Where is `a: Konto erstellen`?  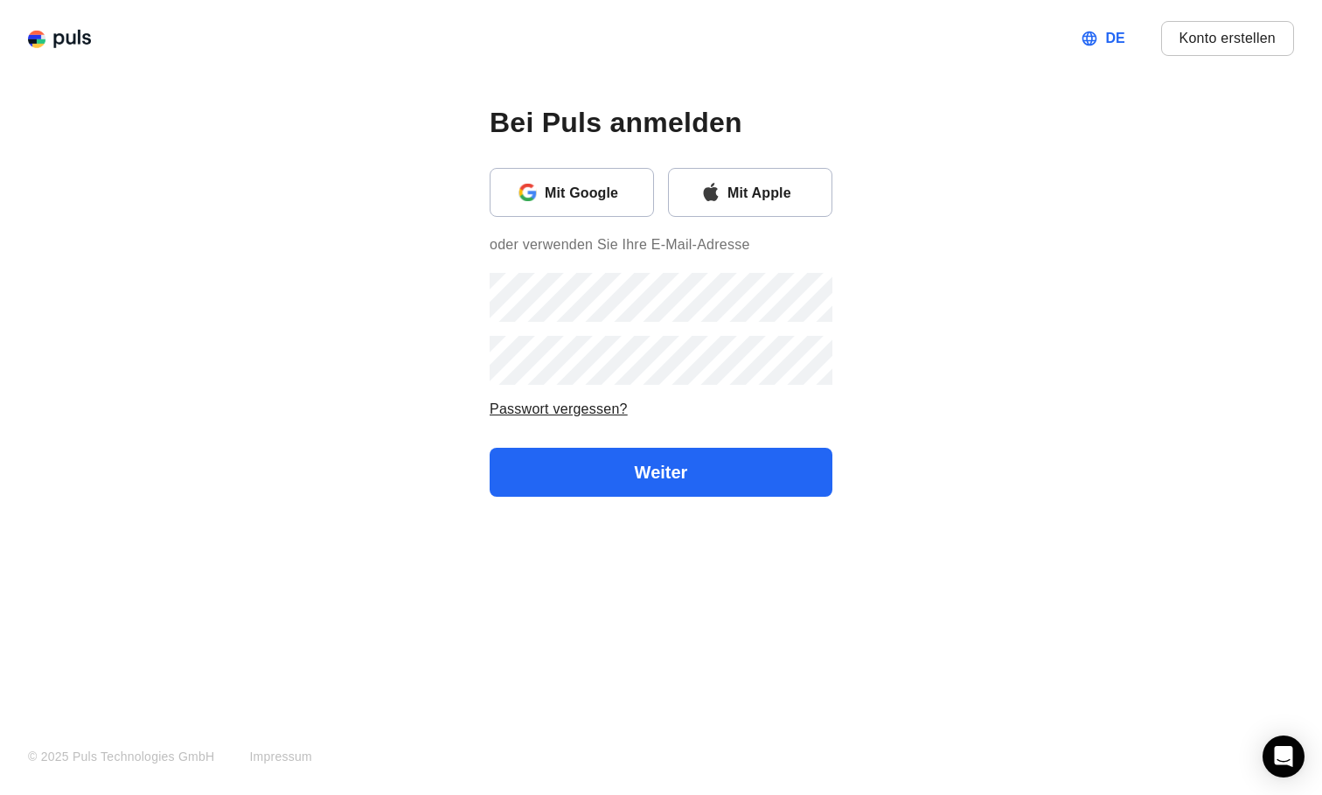 a: Konto erstellen is located at coordinates (1228, 38).